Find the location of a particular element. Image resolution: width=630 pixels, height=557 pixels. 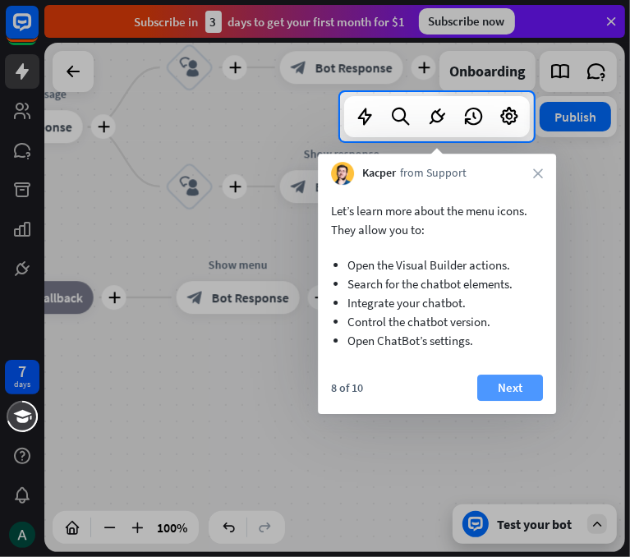

li: Open ChatBot’s settings. is located at coordinates (437, 340).